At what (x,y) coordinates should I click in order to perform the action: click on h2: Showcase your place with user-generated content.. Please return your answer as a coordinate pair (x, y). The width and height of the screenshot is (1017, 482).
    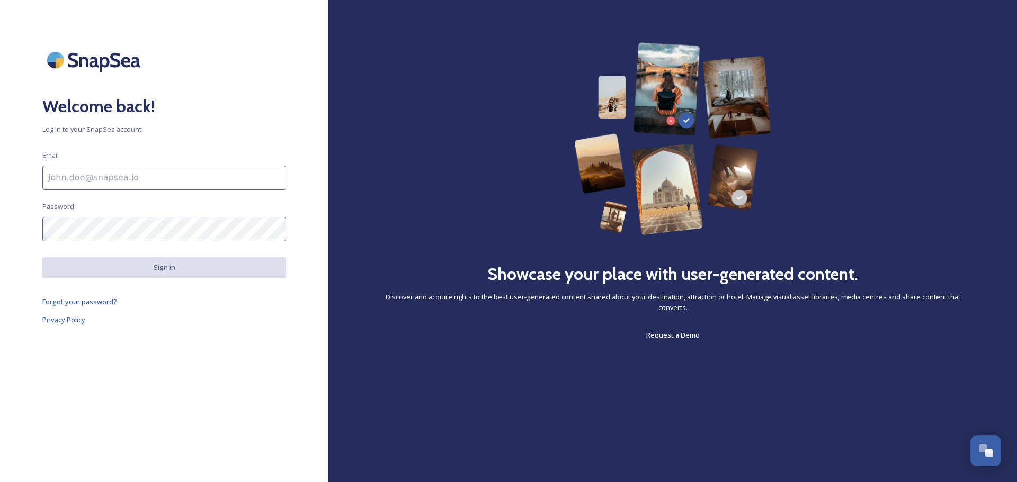
    Looking at the image, I should click on (672, 274).